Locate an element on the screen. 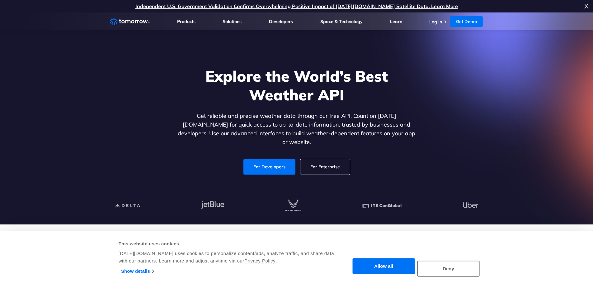 Image resolution: width=593 pixels, height=284 pixels. a: Space & Technology is located at coordinates (341, 21).